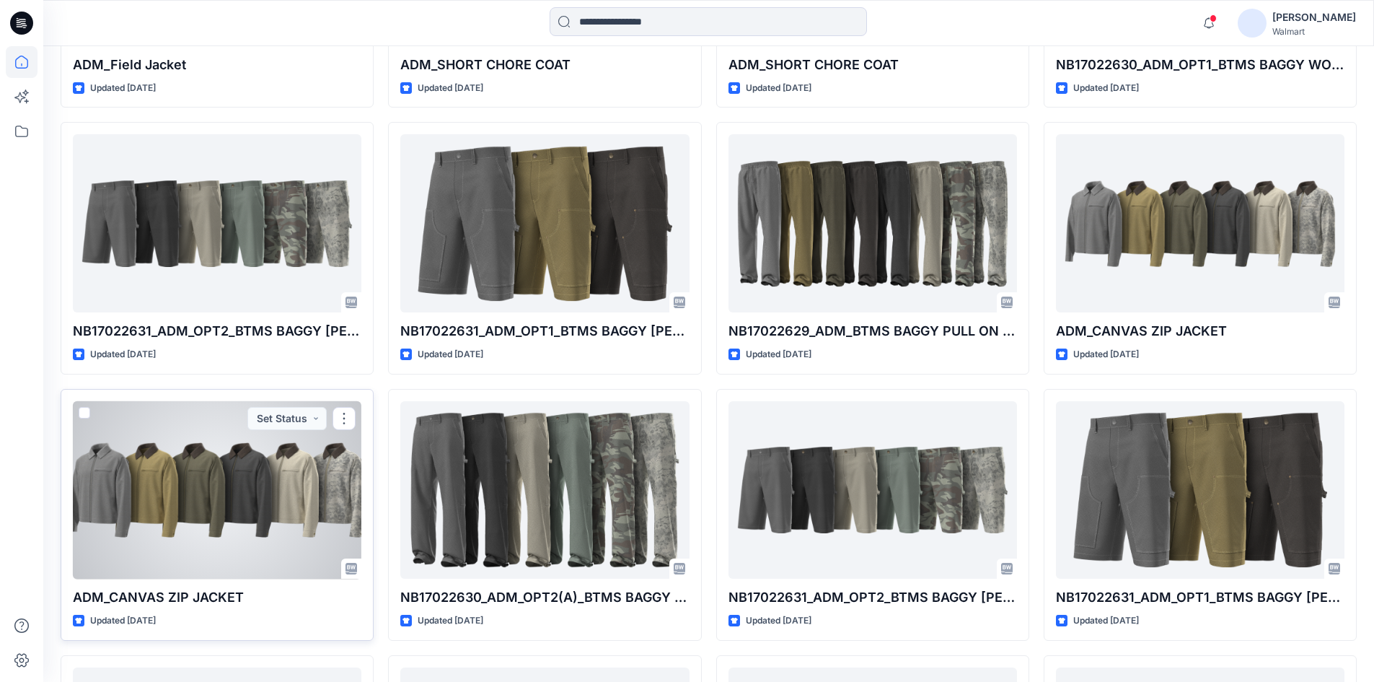  I want to click on div: Walmart, so click(1315, 31).